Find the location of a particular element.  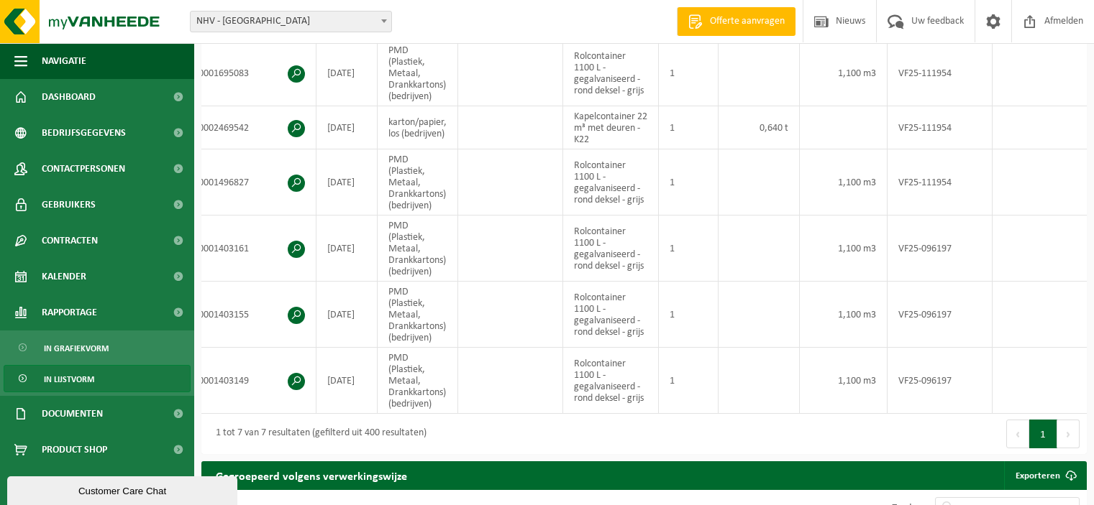

td: karton/papier, los (bedrijven) is located at coordinates (418, 128).